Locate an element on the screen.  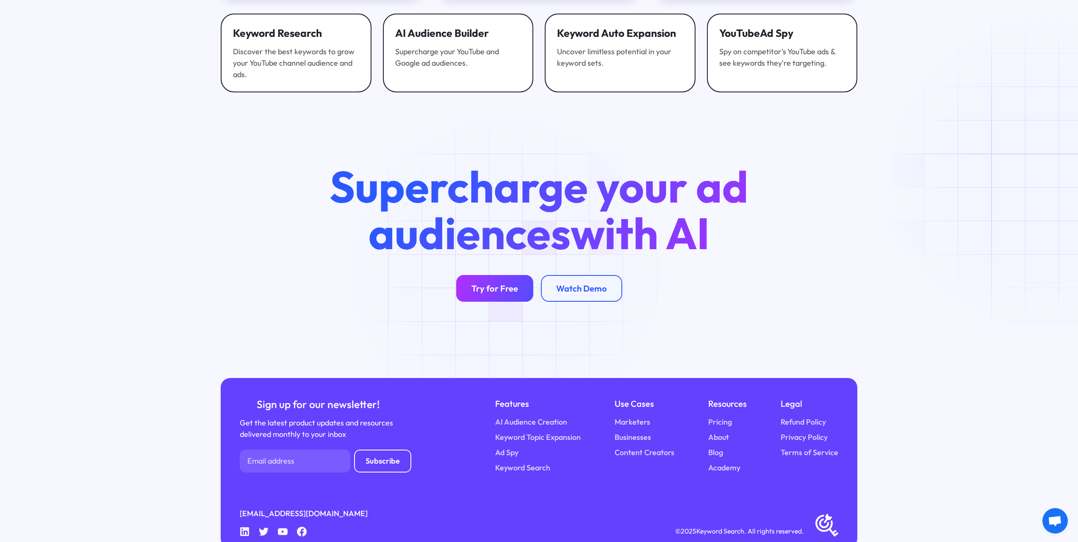
a: Watch Demo is located at coordinates (582, 288).